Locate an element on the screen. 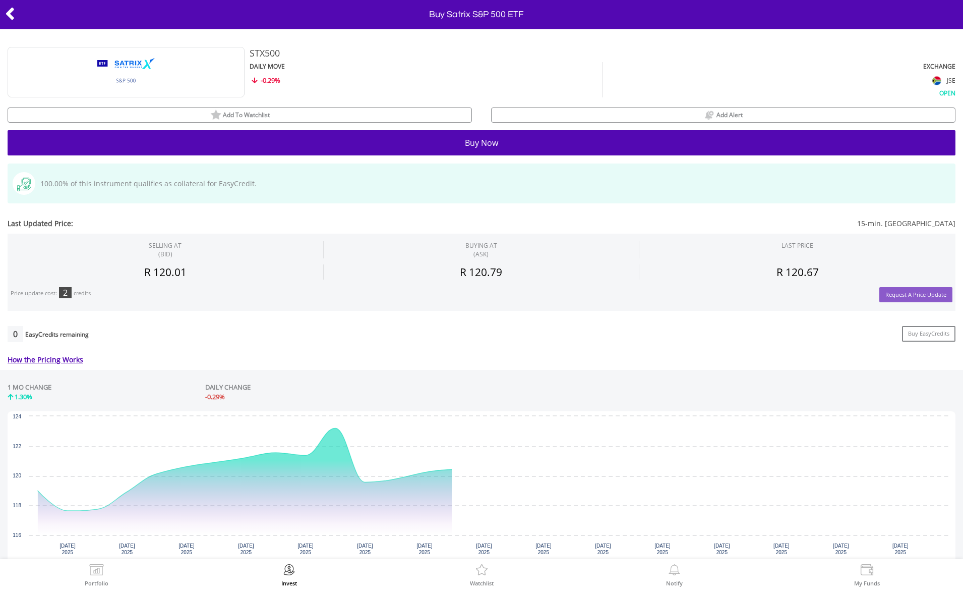 The width and height of the screenshot is (963, 593). button: price alerts bell Add Alert is located at coordinates (723, 115).